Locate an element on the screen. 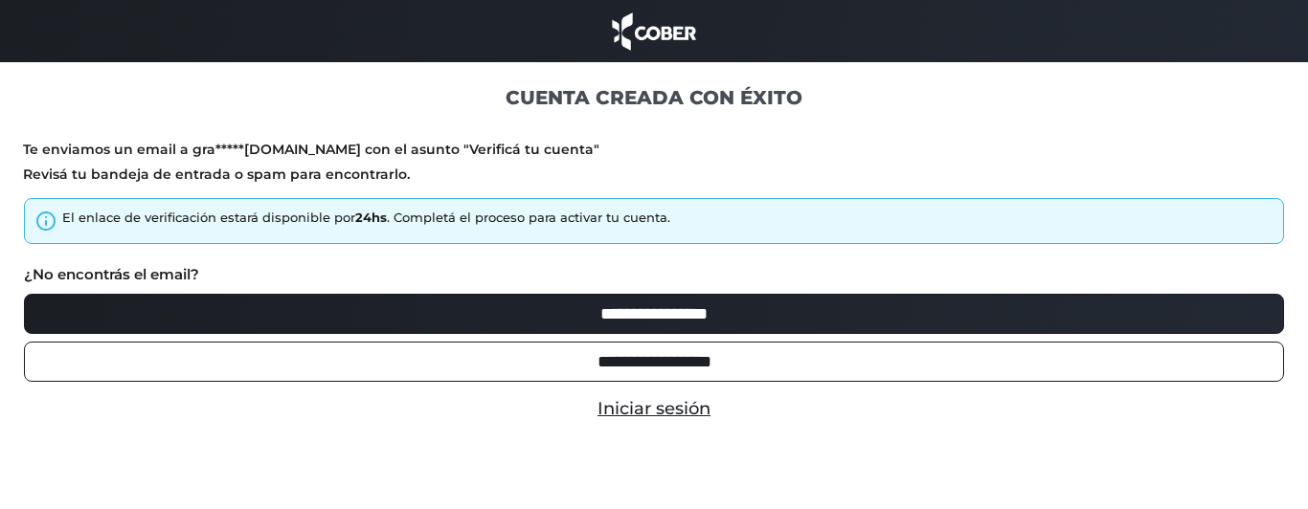 Image resolution: width=1308 pixels, height=509 pixels. img: cober_marca.png is located at coordinates (654, 31).